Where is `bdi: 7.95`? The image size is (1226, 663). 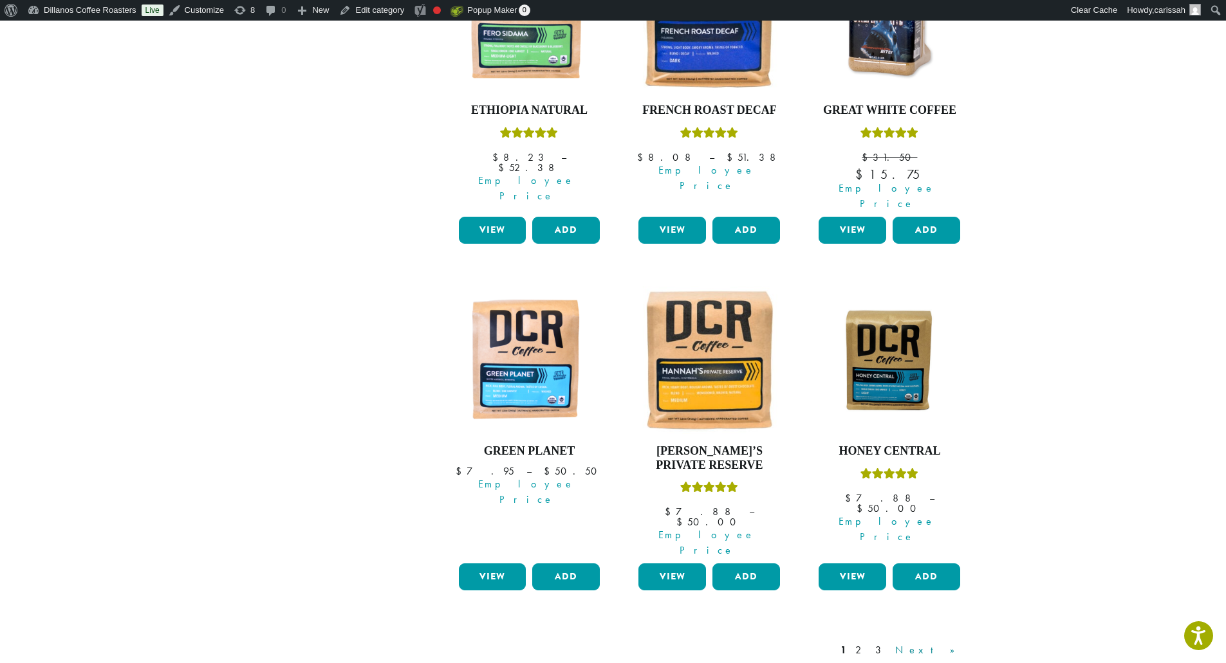 bdi: 7.95 is located at coordinates (484, 471).